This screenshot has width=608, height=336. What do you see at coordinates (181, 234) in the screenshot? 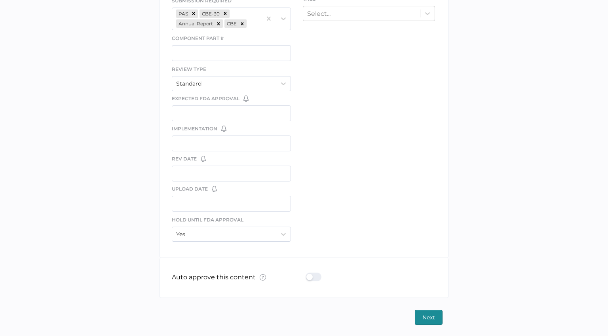
I see `div: Yes` at bounding box center [181, 234].